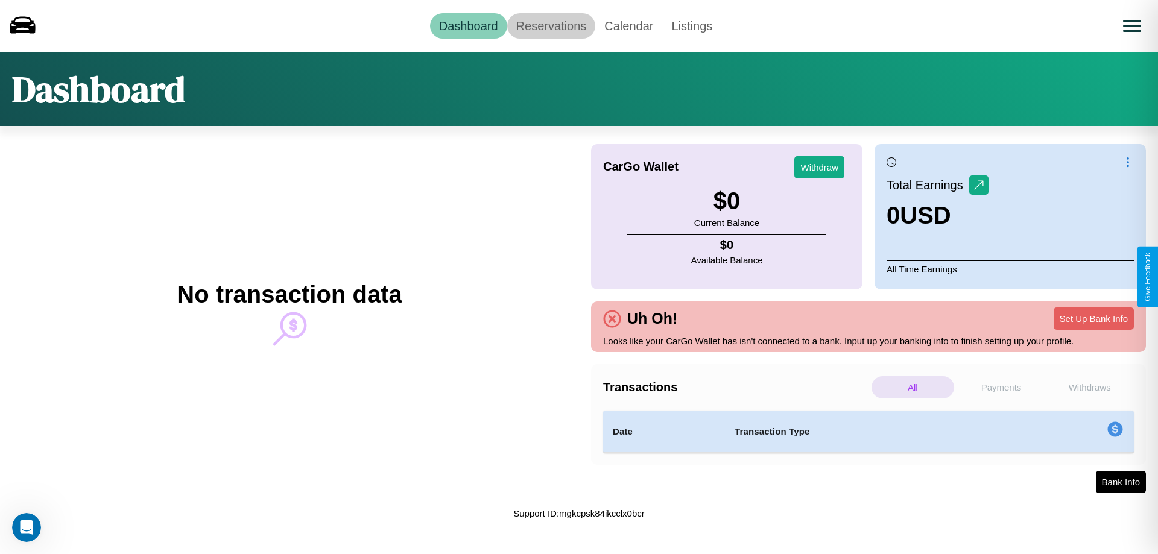  Describe the element at coordinates (871, 432) in the screenshot. I see `h4: Transaction Type` at that location.